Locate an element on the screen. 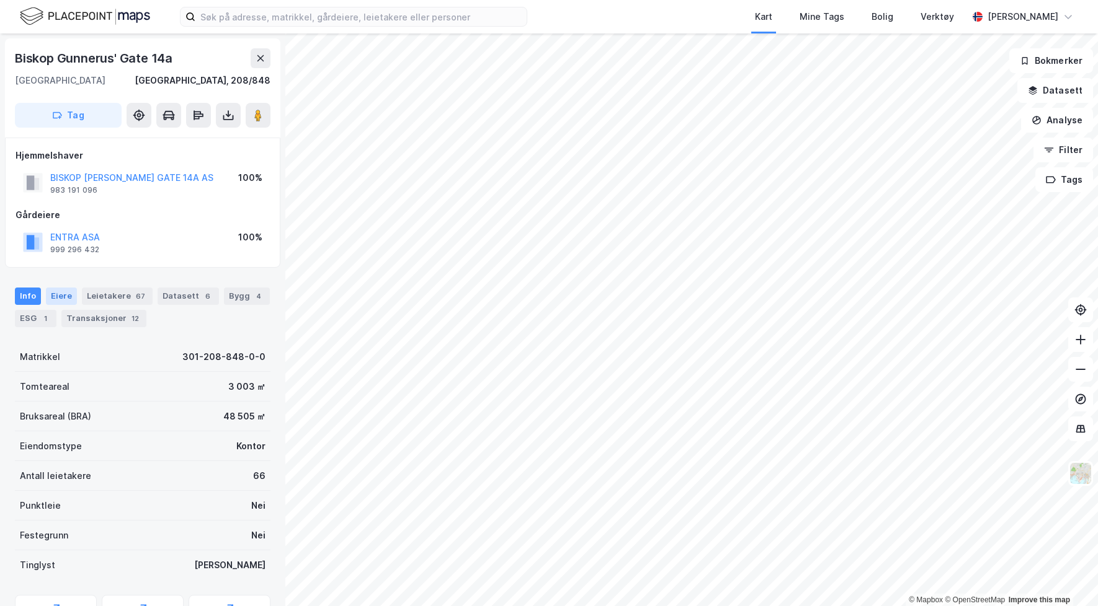 This screenshot has width=1098, height=606. div: 66 is located at coordinates (259, 476).